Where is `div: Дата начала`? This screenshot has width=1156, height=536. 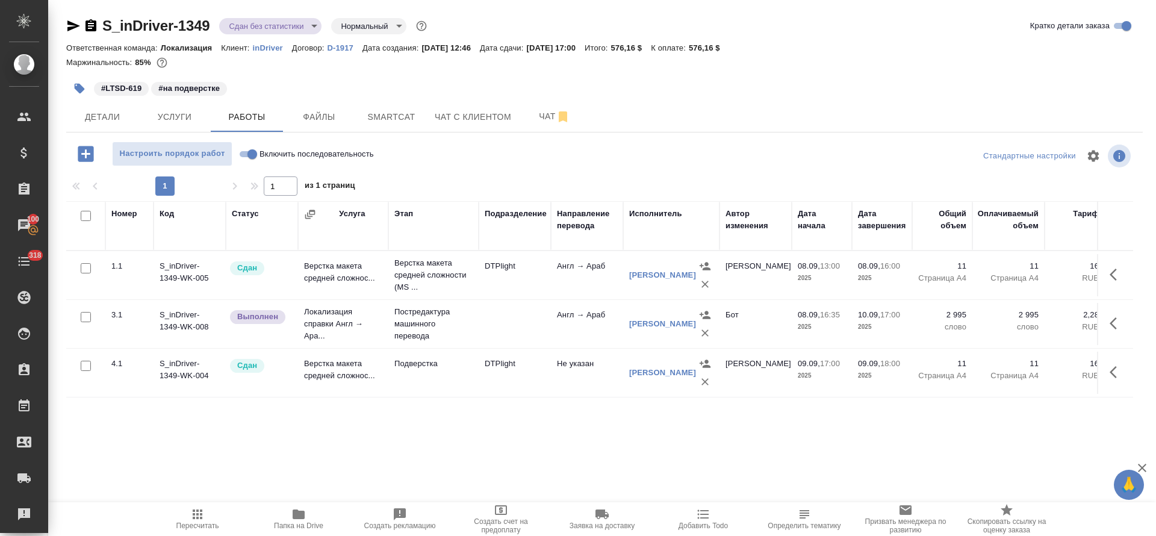 div: Дата начала is located at coordinates (822, 220).